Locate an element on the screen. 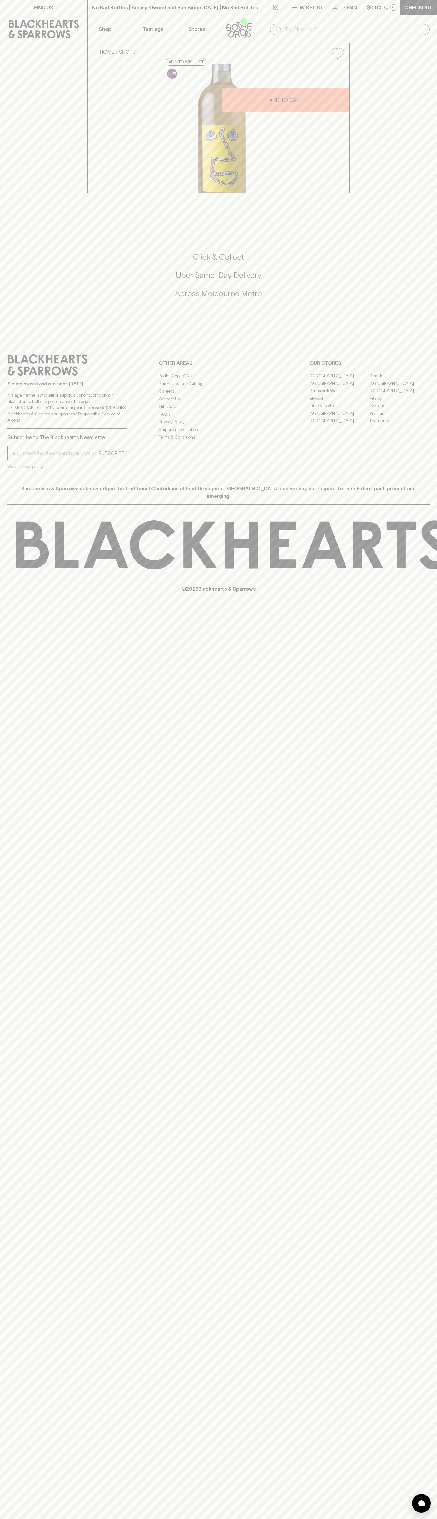  a: Tastings is located at coordinates (153, 29).